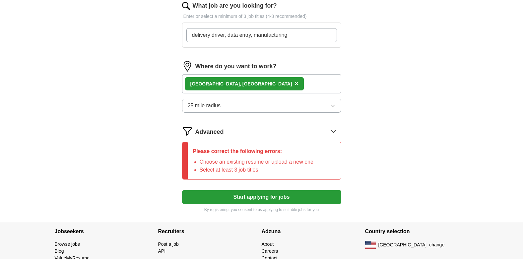  What do you see at coordinates (268, 244) in the screenshot?
I see `a: About` at bounding box center [268, 244].